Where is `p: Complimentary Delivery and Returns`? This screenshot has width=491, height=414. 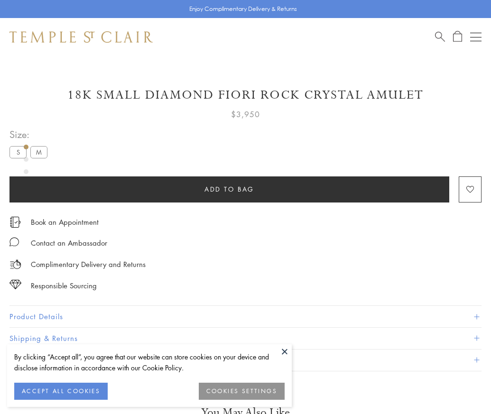 p: Complimentary Delivery and Returns is located at coordinates (88, 264).